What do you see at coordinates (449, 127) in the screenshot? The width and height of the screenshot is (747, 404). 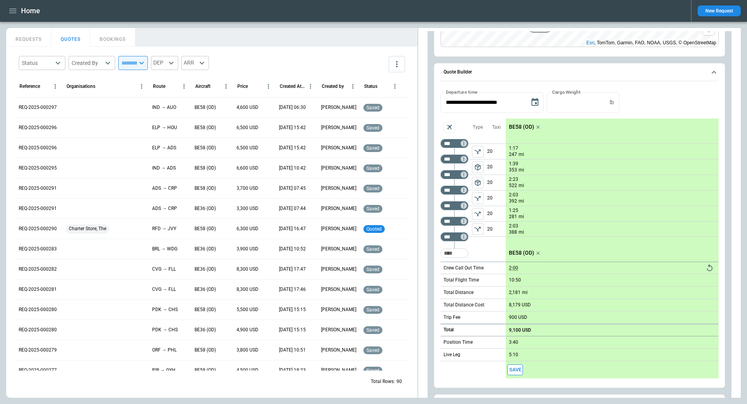 I see `span: Aircraft selection` at bounding box center [449, 127].